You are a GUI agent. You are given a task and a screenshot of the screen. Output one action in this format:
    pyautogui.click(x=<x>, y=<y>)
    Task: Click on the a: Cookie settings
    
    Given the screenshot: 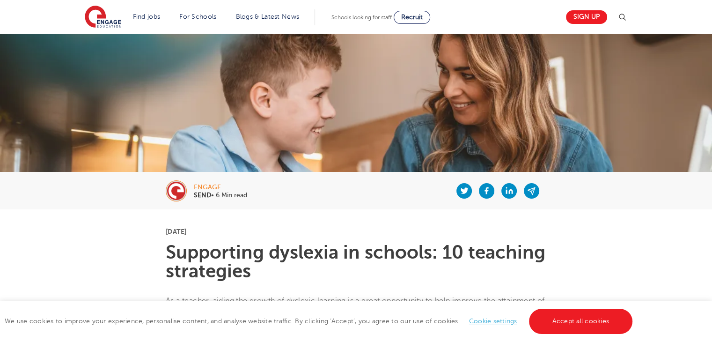 What is the action you would take?
    pyautogui.click(x=493, y=321)
    